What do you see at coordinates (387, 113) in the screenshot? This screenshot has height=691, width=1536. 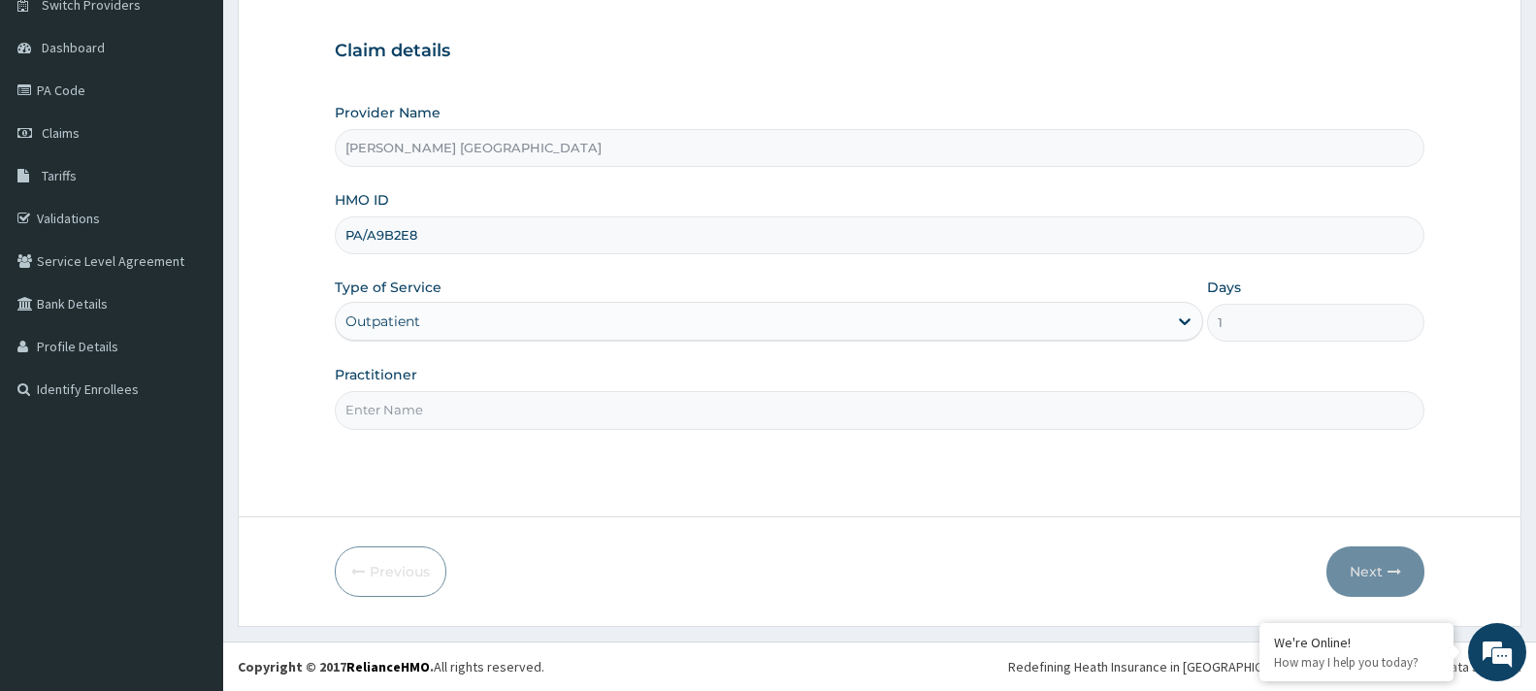 I see `label: Provider Name` at bounding box center [387, 113].